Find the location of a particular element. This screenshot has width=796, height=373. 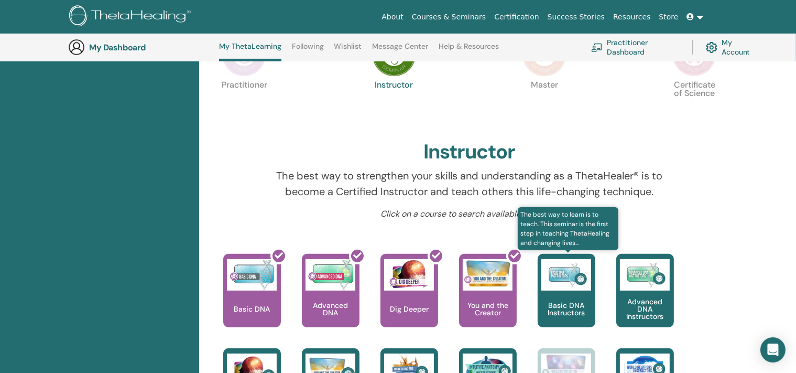

a: The best way to learn is to teach. This seminar is the first step in teaching ThetaHealing and ch... is located at coordinates (566, 301).